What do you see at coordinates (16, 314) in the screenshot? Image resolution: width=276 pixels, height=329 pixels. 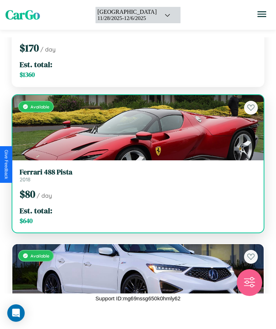 I see `div: Open Intercom Messenger` at bounding box center [16, 314].